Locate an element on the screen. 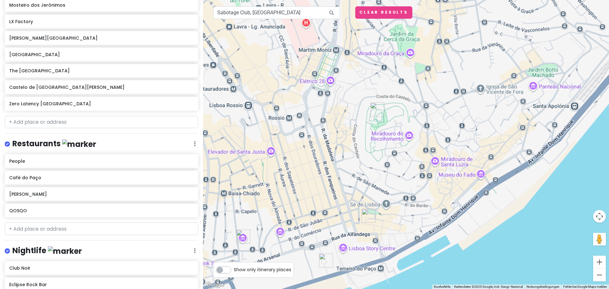  span: Kartendaten ©2025 Google, Inst. Geogr. Nacional is located at coordinates (488, 286).